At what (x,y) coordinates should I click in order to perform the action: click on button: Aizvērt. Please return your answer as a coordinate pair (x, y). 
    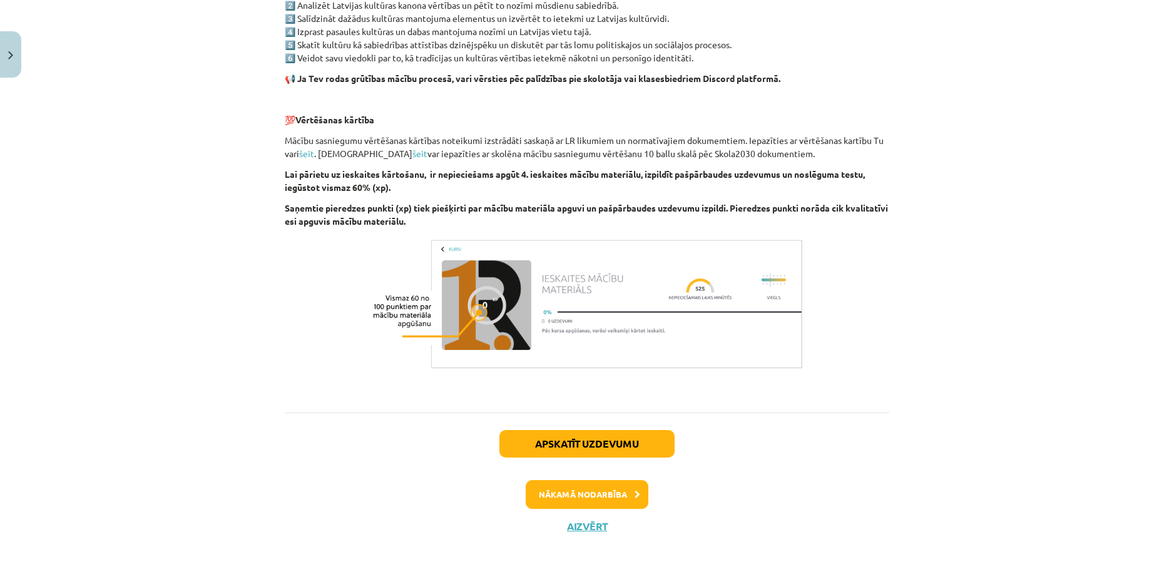
    Looking at the image, I should click on (587, 526).